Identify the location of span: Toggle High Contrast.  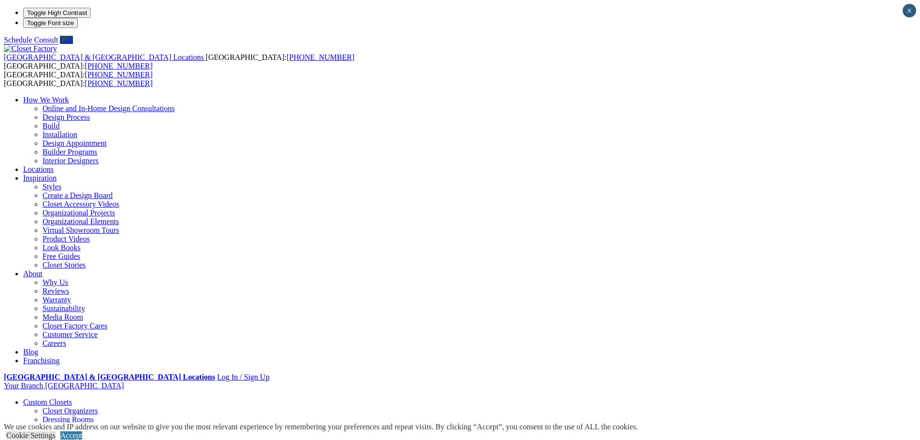
(57, 13).